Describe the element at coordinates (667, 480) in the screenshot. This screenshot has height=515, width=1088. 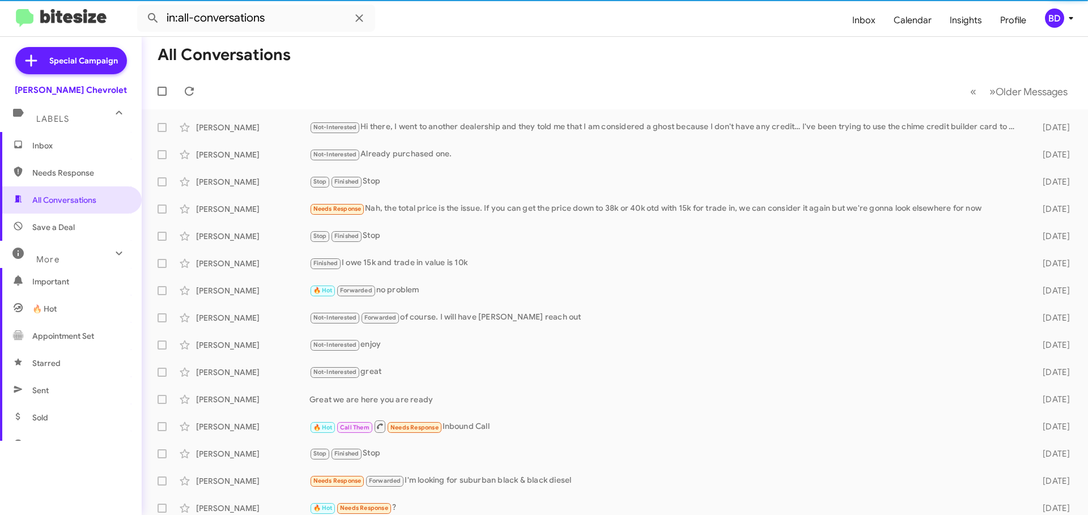
I see `div: I'm looking for suburban black & black diesel` at that location.